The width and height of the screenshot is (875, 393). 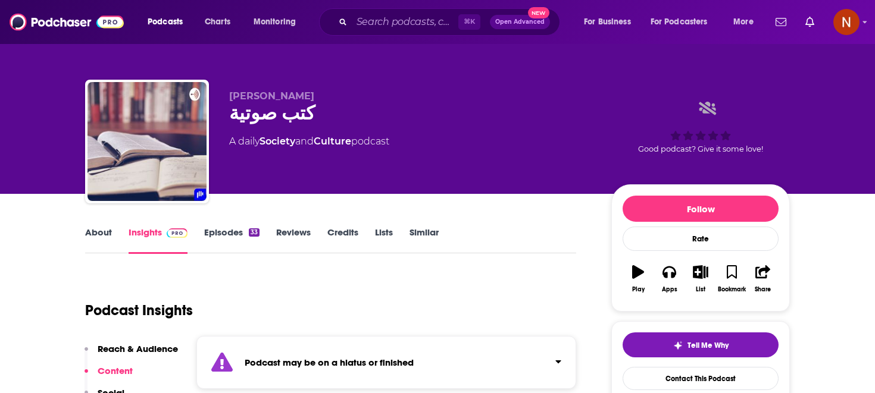 What do you see at coordinates (679, 22) in the screenshot?
I see `span: For Podcasters` at bounding box center [679, 22].